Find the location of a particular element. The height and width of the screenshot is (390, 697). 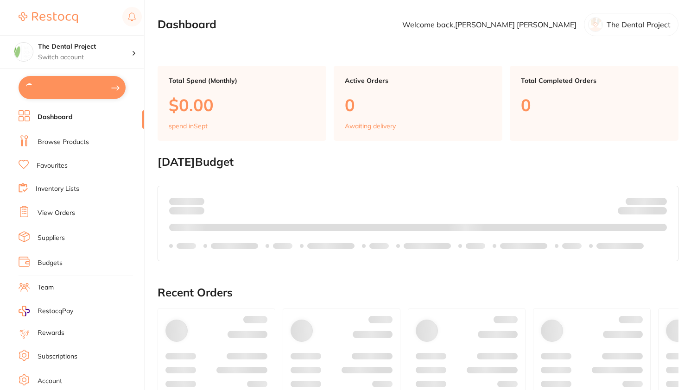

p: spend in Sept is located at coordinates (188, 126).